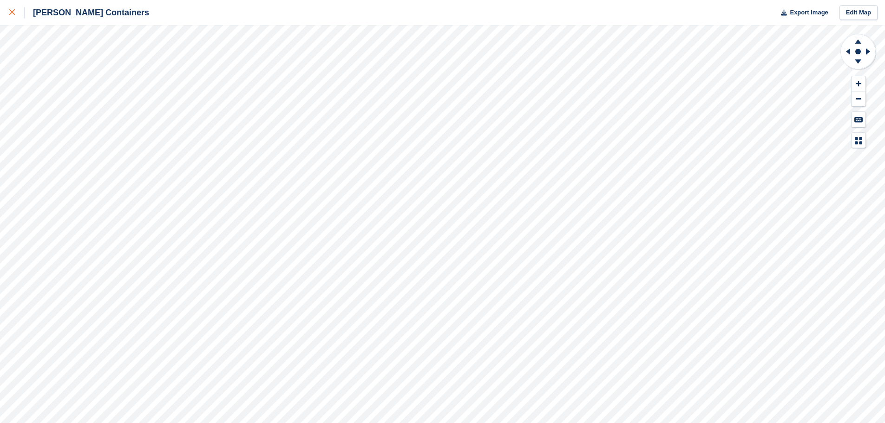  What do you see at coordinates (809, 13) in the screenshot?
I see `span: Export Image` at bounding box center [809, 13].